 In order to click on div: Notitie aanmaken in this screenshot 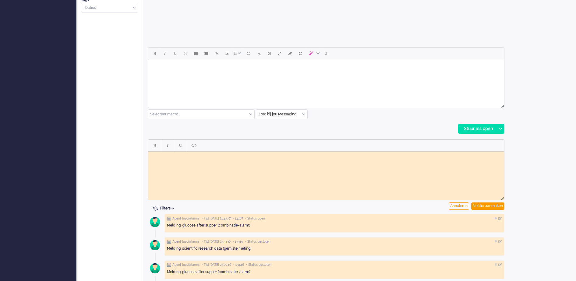, I will do `click(487, 206)`.